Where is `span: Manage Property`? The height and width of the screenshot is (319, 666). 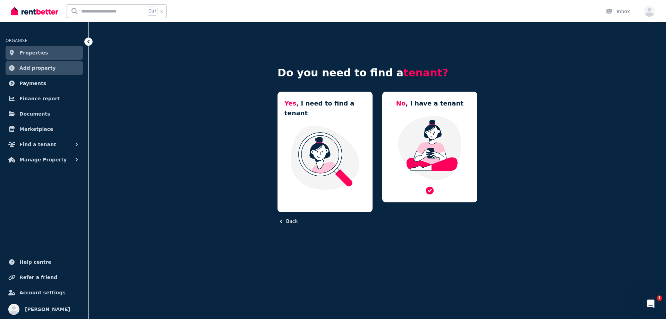
span: Manage Property is located at coordinates (43, 159).